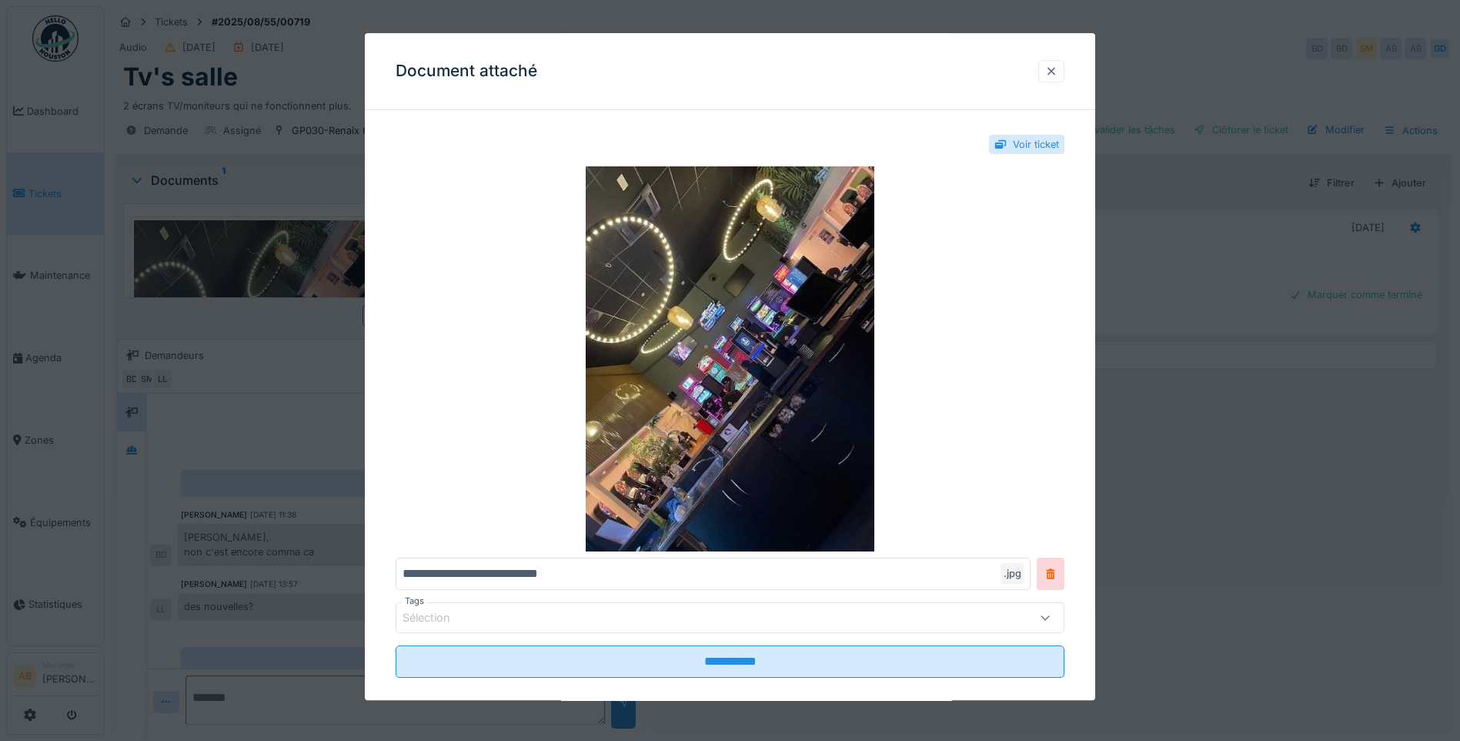  Describe the element at coordinates (1012, 573) in the screenshot. I see `div: .jpg` at that location.